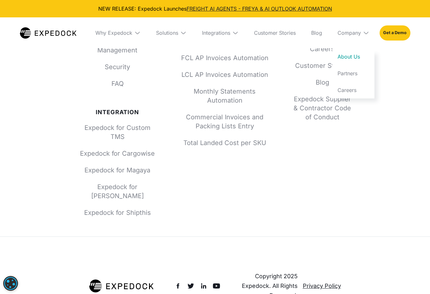 The width and height of the screenshot is (430, 294). Describe the element at coordinates (225, 143) in the screenshot. I see `a: Total Landed Cost per SKU` at that location.